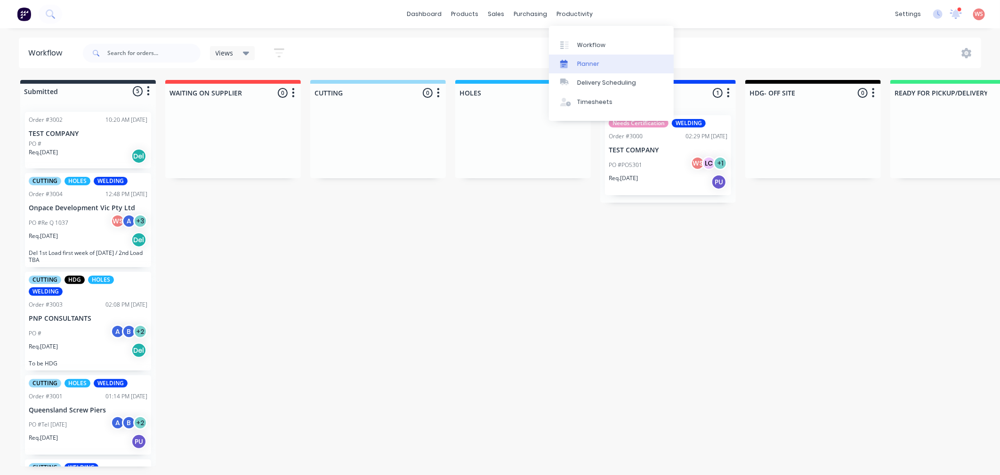 This screenshot has height=475, width=1000. Describe the element at coordinates (46, 305) in the screenshot. I see `div: Order #3003` at that location.